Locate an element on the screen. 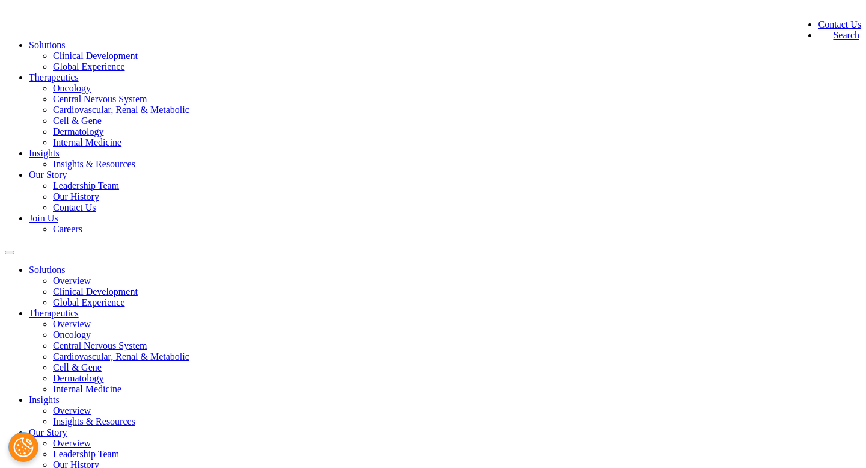 The height and width of the screenshot is (468, 866). a: Internal Medicine is located at coordinates (87, 142).